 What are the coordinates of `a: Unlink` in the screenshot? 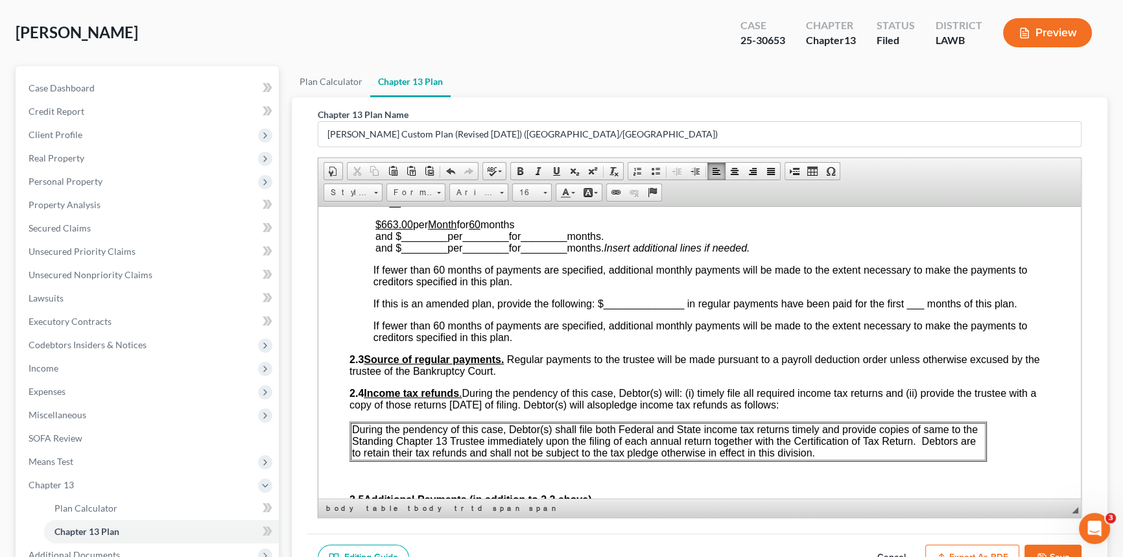 It's located at (634, 193).